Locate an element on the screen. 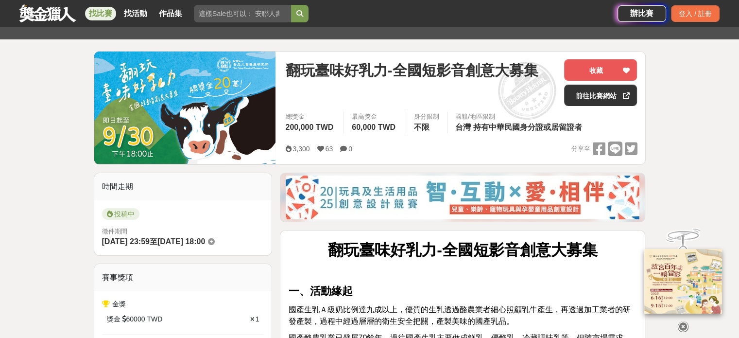 The height and width of the screenshot is (338, 739). span: 不限 is located at coordinates (422, 127).